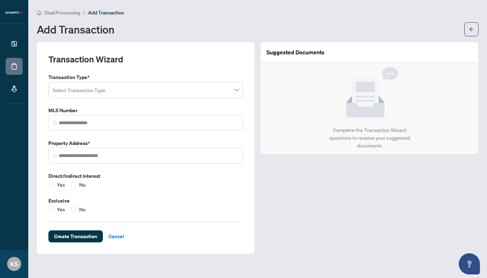 The height and width of the screenshot is (278, 487). I want to click on label: Property Address, so click(146, 143).